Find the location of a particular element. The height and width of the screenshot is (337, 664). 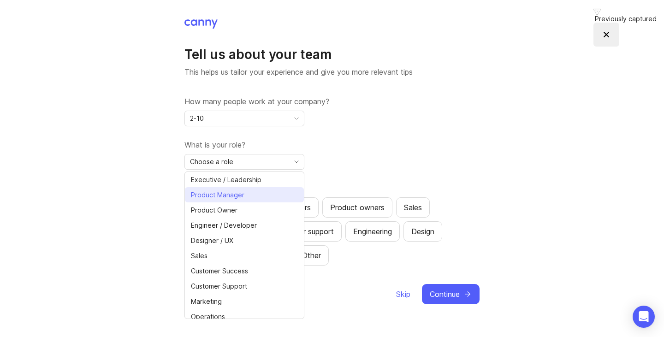

button: Design is located at coordinates (423, 231).